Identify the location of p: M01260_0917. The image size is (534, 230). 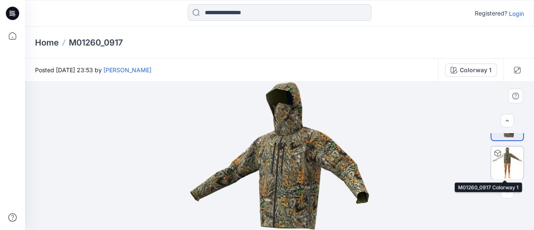
(96, 43).